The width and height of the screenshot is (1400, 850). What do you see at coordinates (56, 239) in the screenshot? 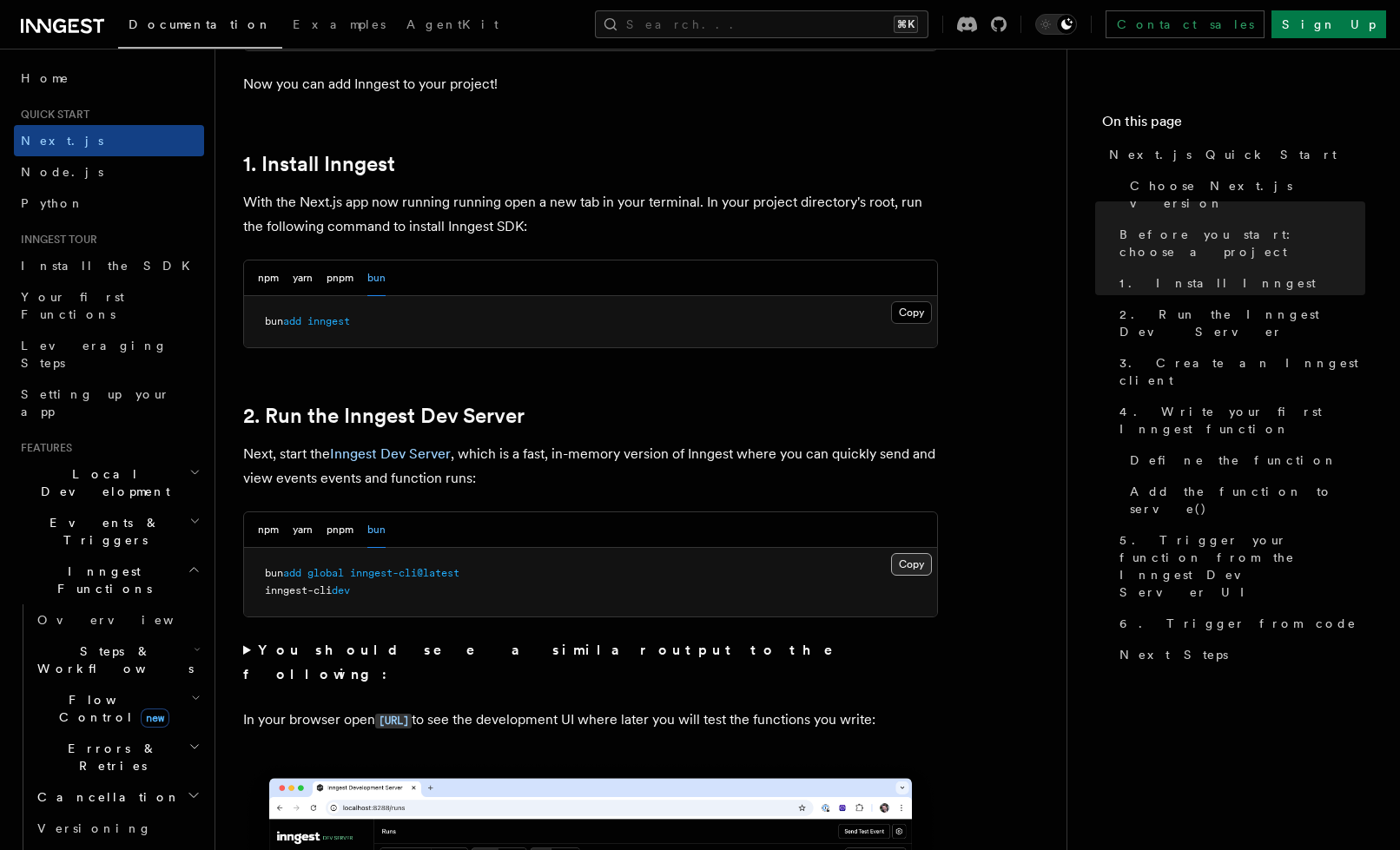
I see `span: Inngest tour` at bounding box center [56, 239].